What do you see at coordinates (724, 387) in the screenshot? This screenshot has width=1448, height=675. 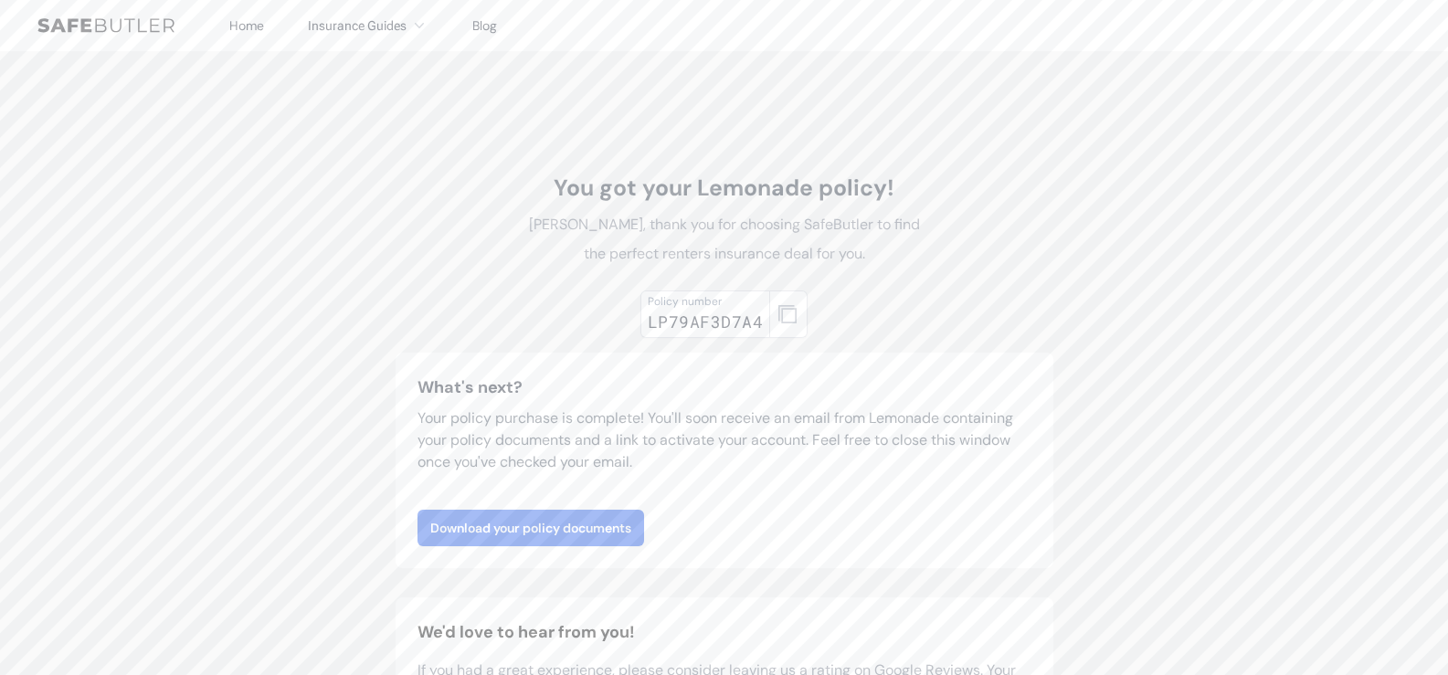 I see `h3: What's next?` at bounding box center [724, 387].